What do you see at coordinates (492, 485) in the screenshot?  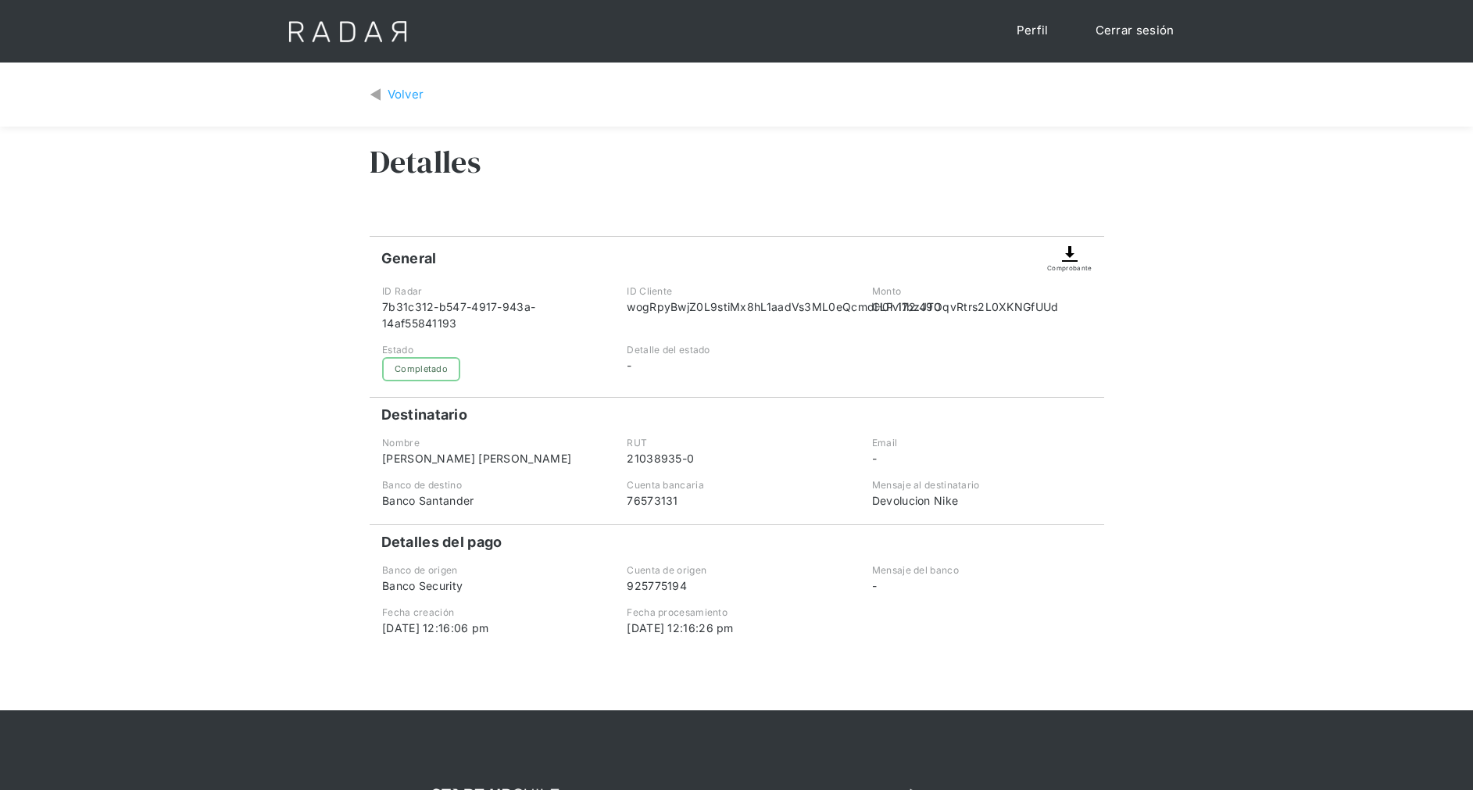 I see `div: Banco de destino` at bounding box center [492, 485].